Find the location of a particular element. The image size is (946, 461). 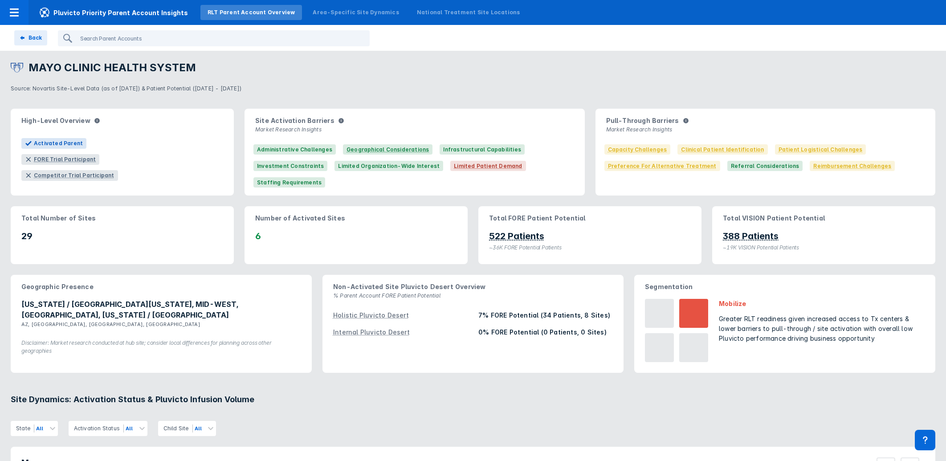

span: Limited Organization-Wide Interest is located at coordinates (389, 166).